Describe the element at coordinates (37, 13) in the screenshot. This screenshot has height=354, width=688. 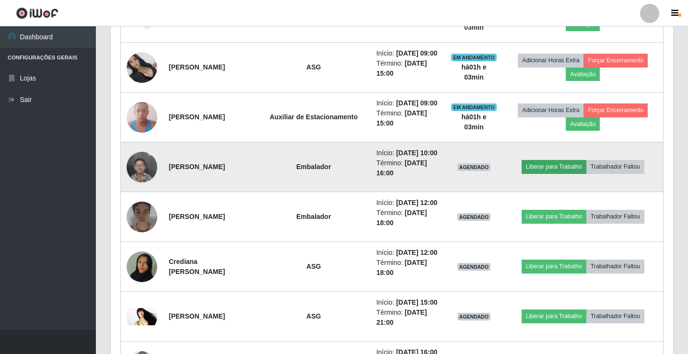
I see `img: CoreUI Logo` at that location.